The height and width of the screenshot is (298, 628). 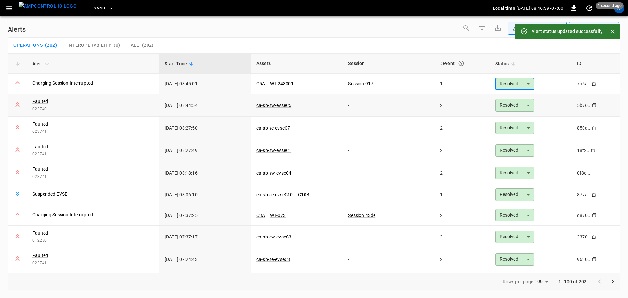 I want to click on a: Session 917f, so click(x=361, y=84).